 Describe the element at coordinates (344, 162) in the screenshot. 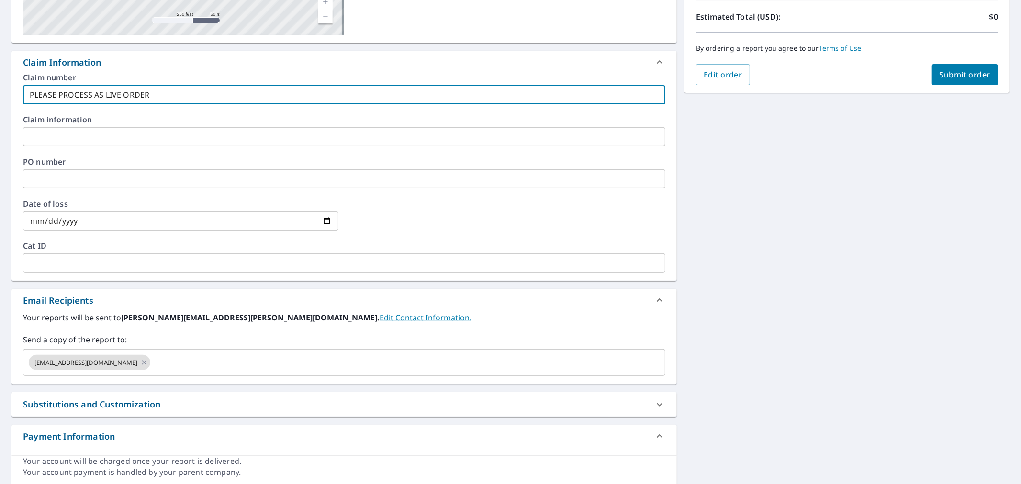

I see `label: PO number` at that location.